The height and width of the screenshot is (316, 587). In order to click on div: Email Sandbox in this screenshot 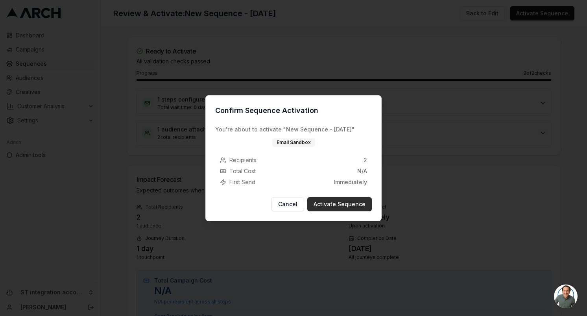, I will do `click(294, 142)`.